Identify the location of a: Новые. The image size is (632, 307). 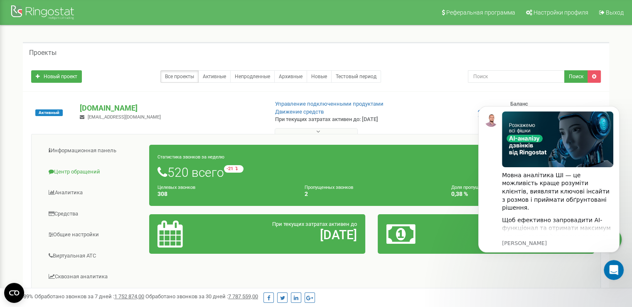
(319, 76).